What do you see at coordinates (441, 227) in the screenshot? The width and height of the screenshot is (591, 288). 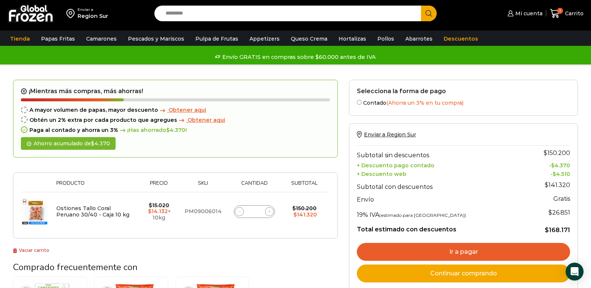 I see `th: Total estimado con descuentos` at bounding box center [441, 227].